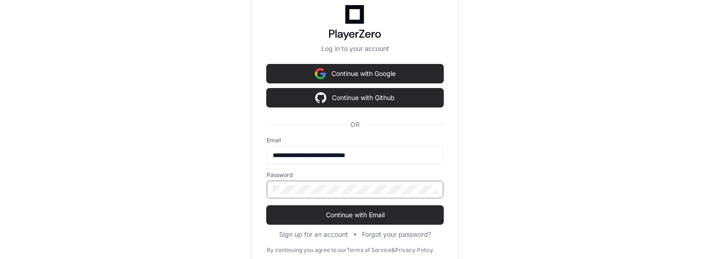 Image resolution: width=710 pixels, height=259 pixels. I want to click on p: Log in to your account, so click(355, 49).